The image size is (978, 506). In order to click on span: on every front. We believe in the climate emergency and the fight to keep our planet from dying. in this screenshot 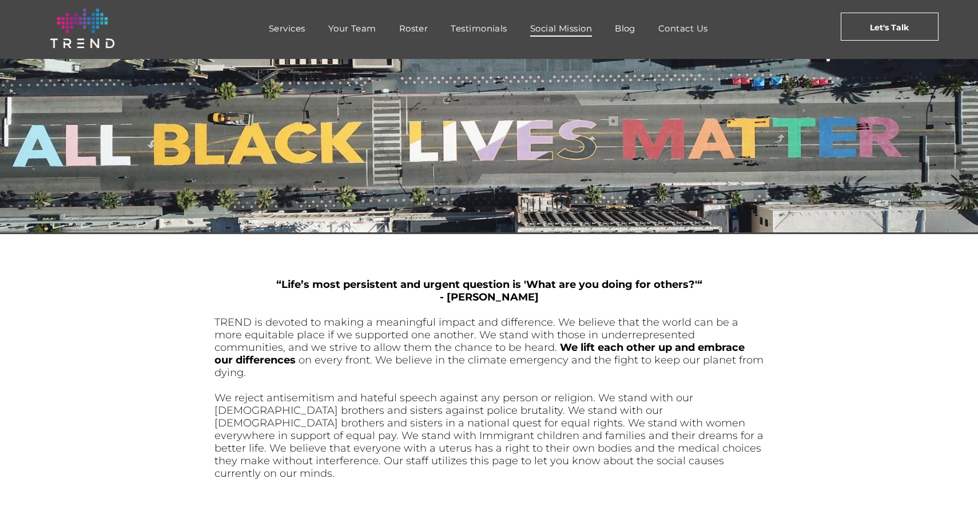, I will do `click(489, 366)`.